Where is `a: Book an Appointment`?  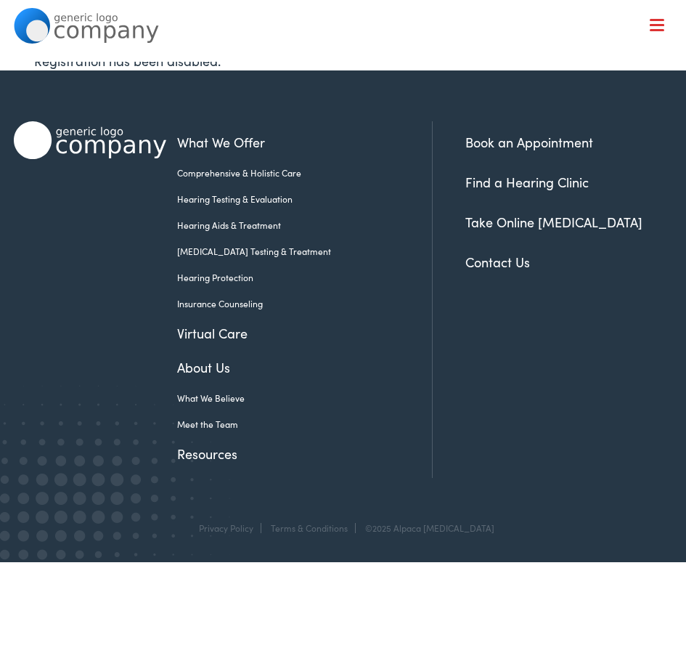 a: Book an Appointment is located at coordinates (529, 142).